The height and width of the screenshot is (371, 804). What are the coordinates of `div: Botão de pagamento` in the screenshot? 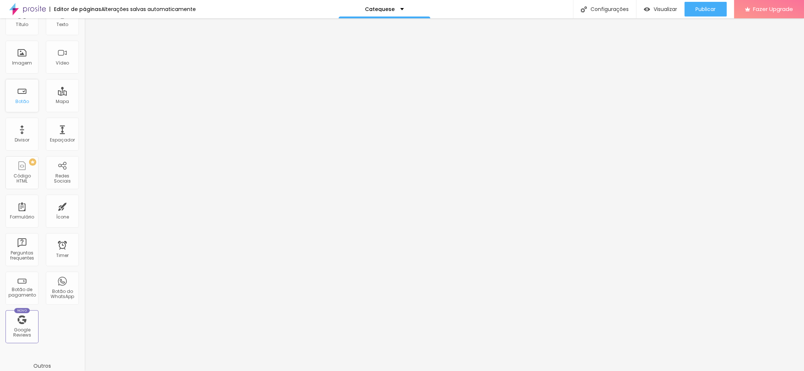 It's located at (22, 292).